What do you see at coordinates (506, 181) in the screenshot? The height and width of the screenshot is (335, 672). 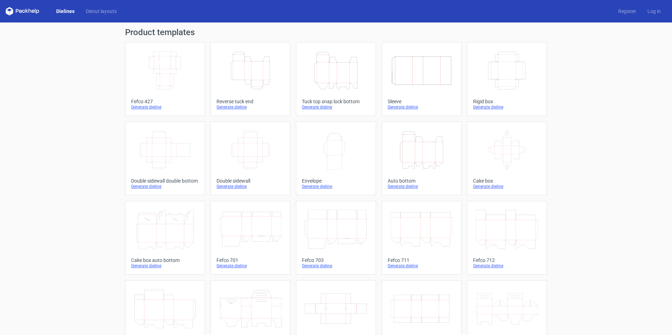 I see `div: Cake box` at bounding box center [506, 181].